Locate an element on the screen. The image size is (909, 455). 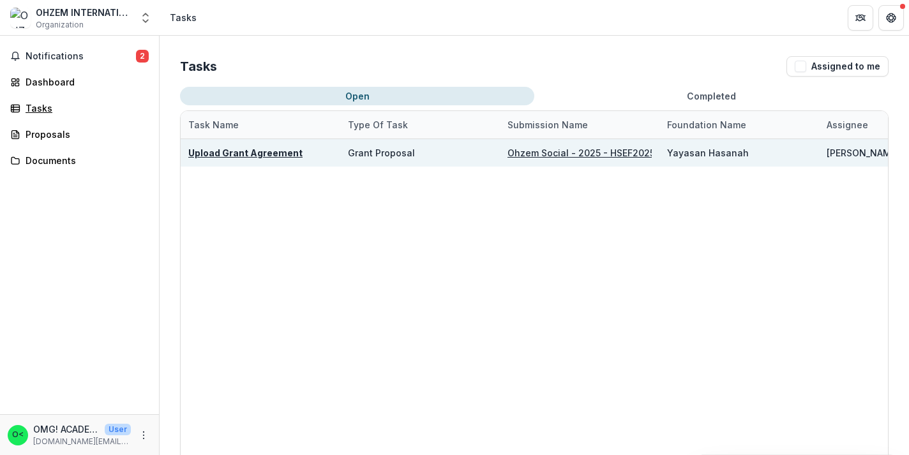
a: Dashboard is located at coordinates (79, 82).